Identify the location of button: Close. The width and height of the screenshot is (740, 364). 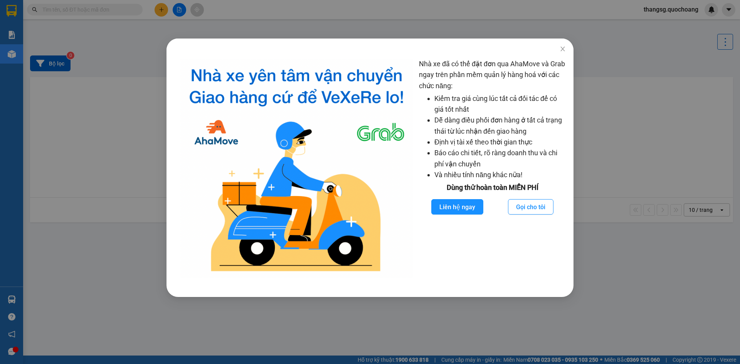
(563, 49).